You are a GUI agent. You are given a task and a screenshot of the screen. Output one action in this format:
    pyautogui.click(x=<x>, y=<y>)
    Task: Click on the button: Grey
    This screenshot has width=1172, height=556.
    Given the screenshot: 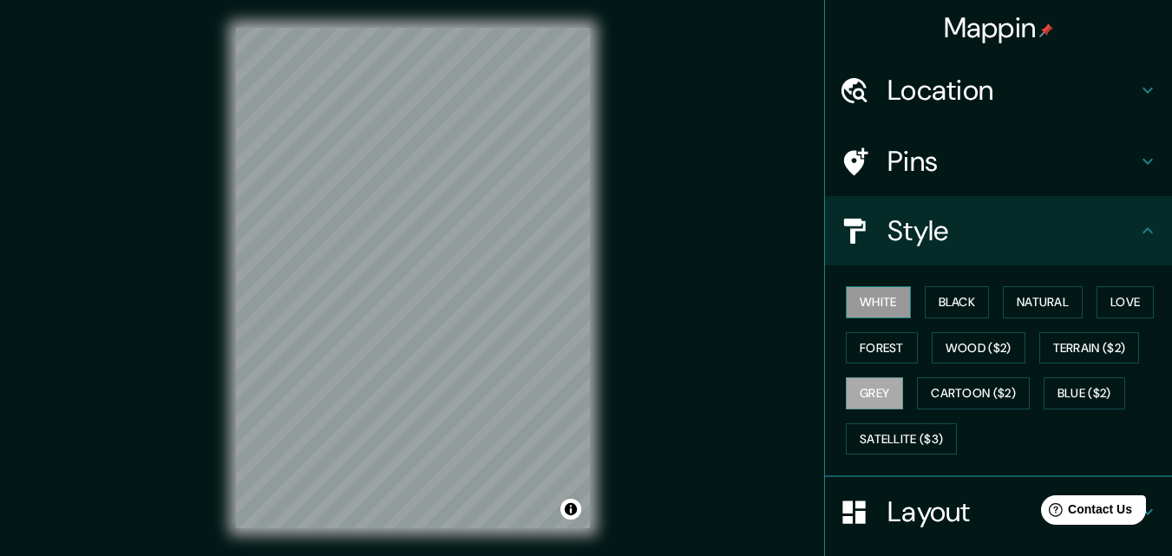 What is the action you would take?
    pyautogui.click(x=875, y=393)
    